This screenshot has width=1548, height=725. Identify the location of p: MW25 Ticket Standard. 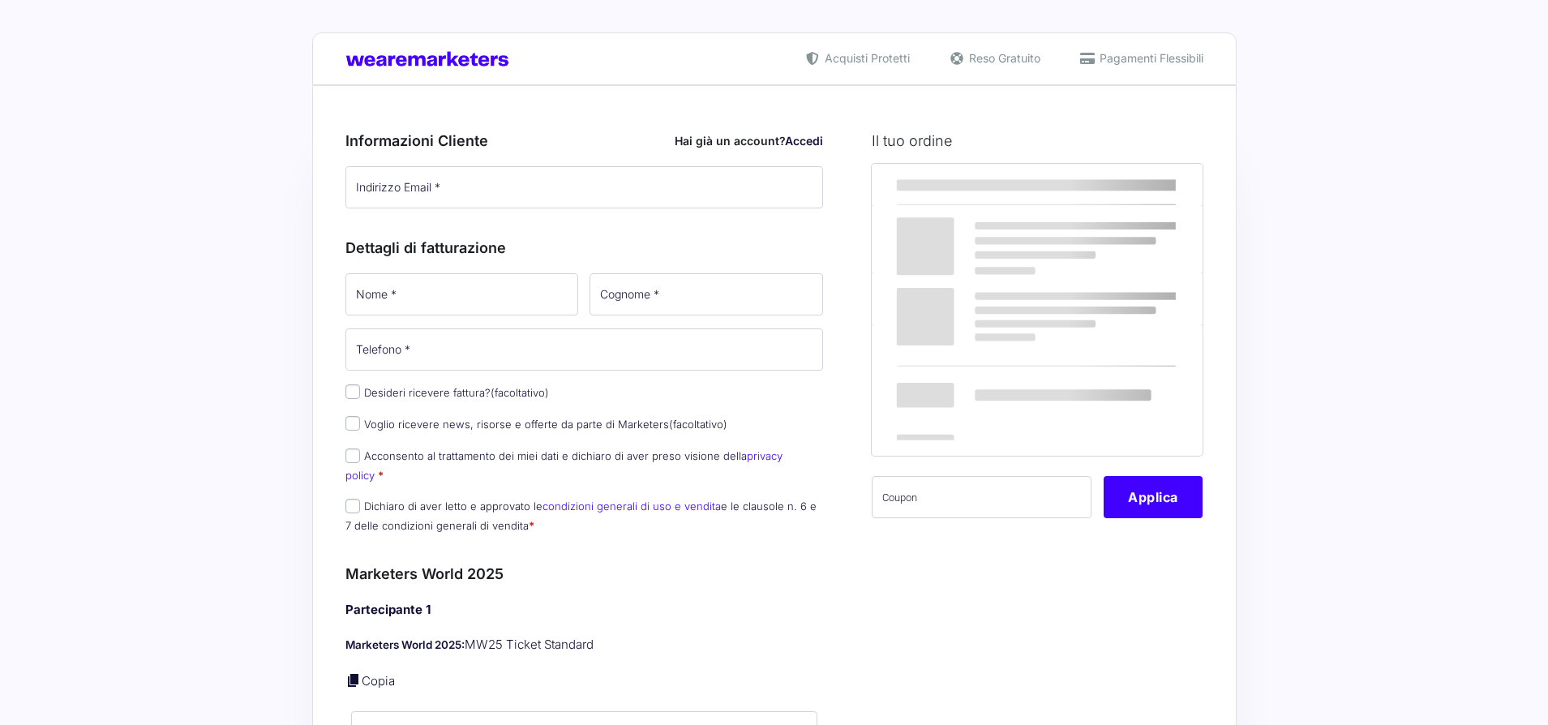
(585, 645).